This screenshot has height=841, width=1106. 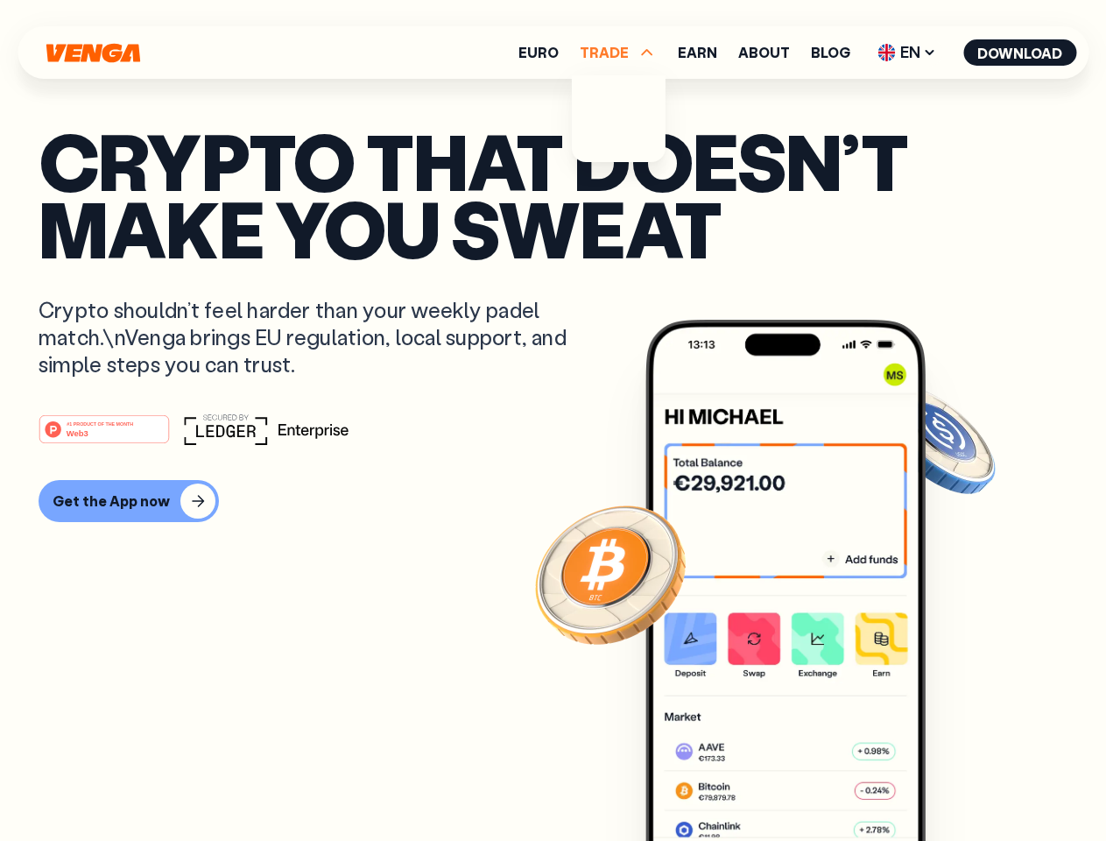 I want to click on a: Download, so click(x=1019, y=53).